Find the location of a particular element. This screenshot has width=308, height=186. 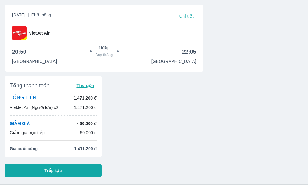

span: Tổng thanh toán is located at coordinates (30, 85).